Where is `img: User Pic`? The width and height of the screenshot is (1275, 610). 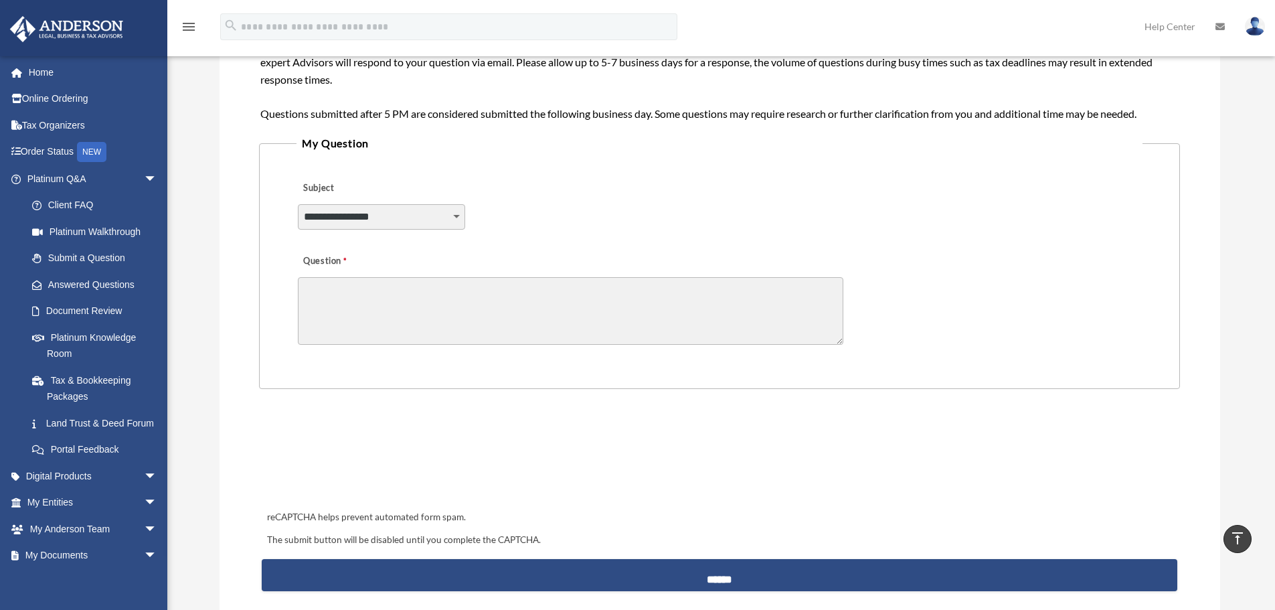 img: User Pic is located at coordinates (1255, 26).